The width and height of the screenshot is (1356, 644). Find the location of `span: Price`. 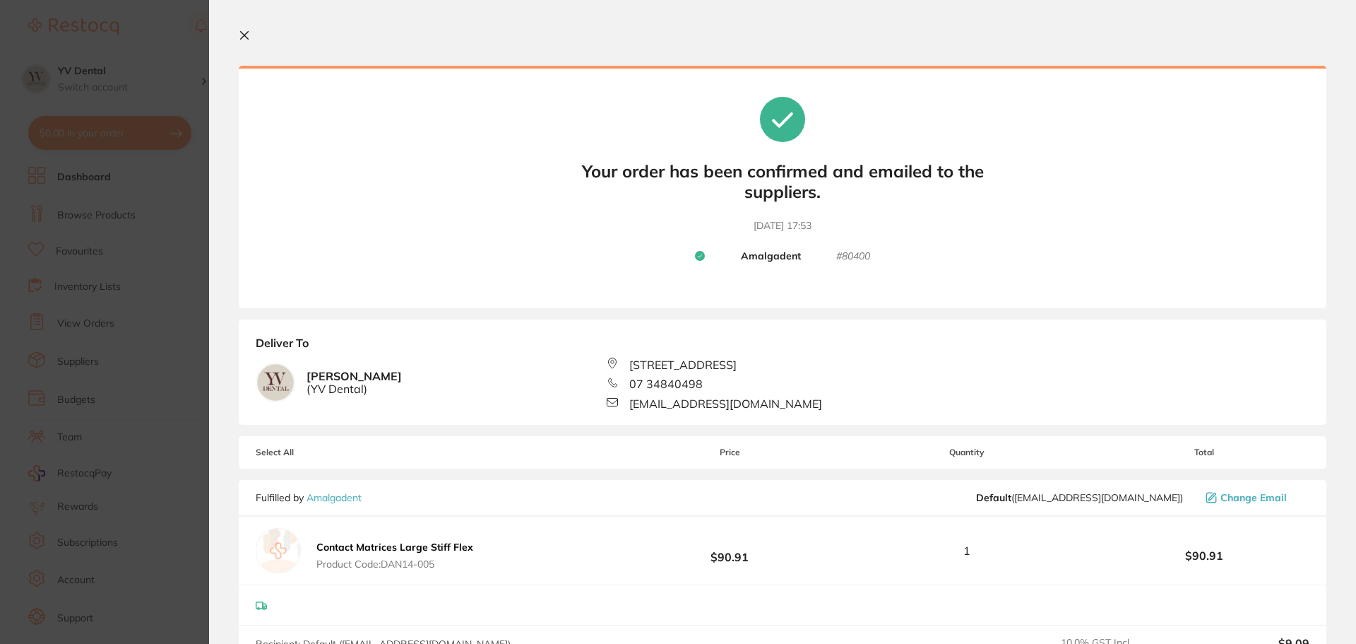

span: Price is located at coordinates (730, 452).